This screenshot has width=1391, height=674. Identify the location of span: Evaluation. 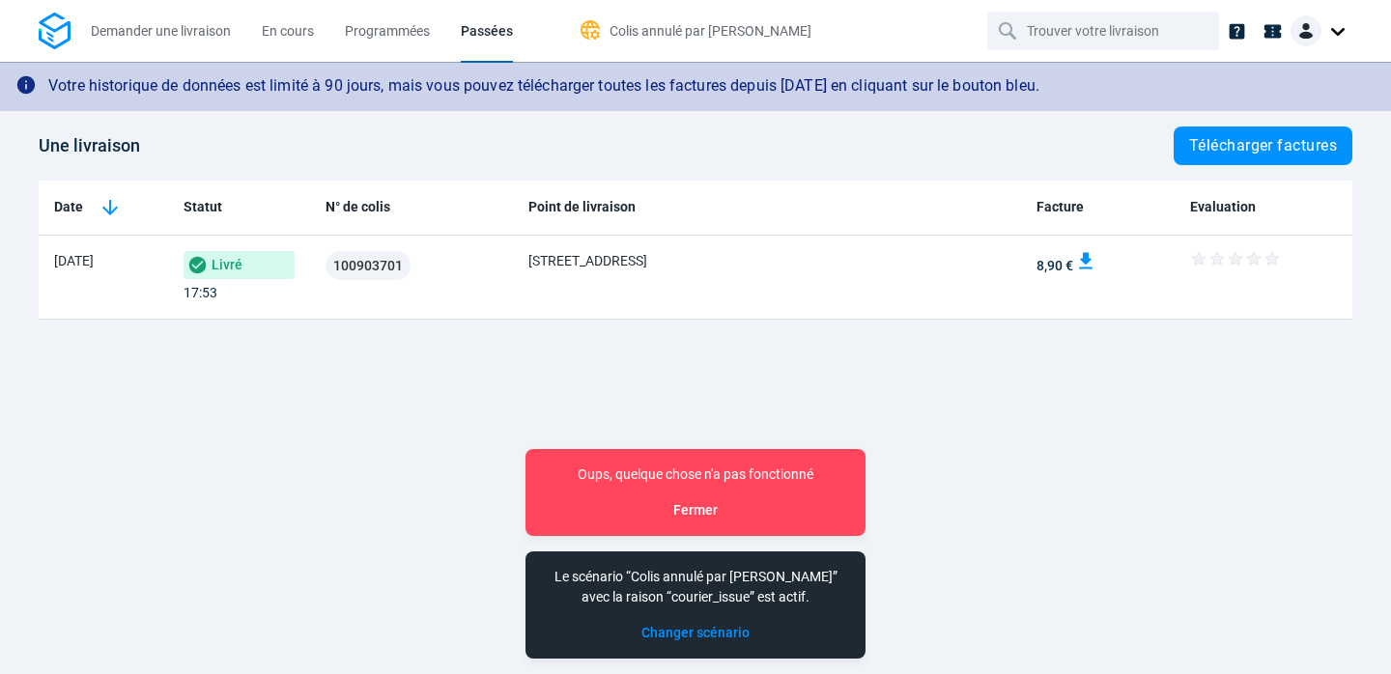
(1223, 207).